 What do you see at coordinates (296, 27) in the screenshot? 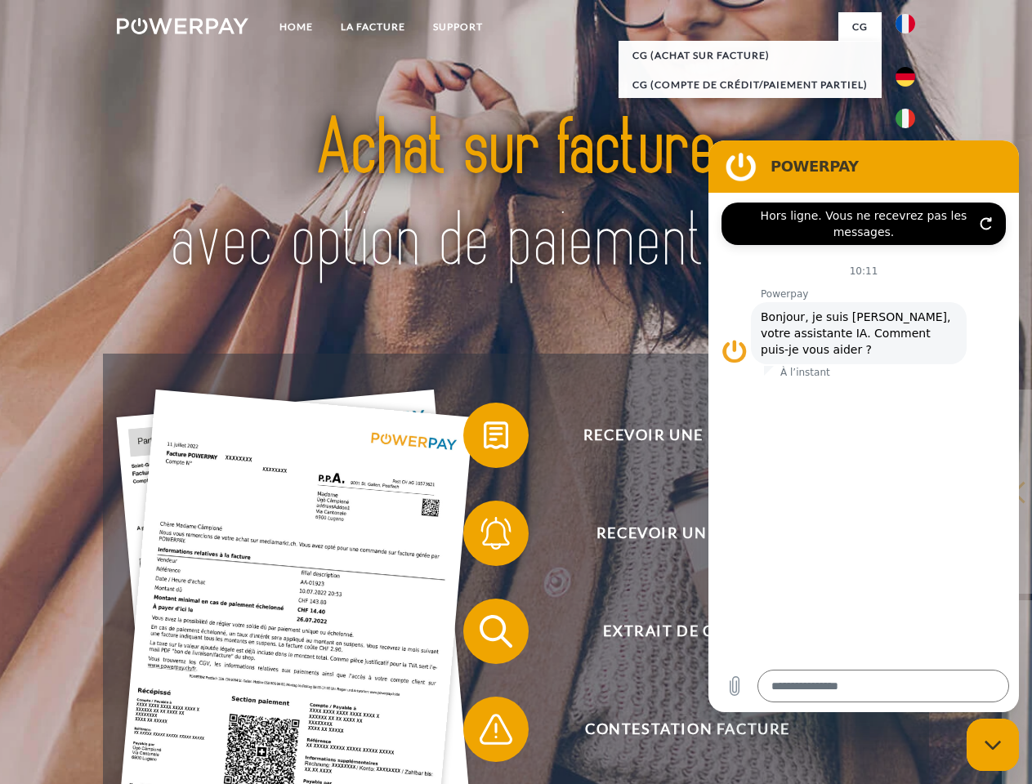
I see `a: Home` at bounding box center [296, 27].